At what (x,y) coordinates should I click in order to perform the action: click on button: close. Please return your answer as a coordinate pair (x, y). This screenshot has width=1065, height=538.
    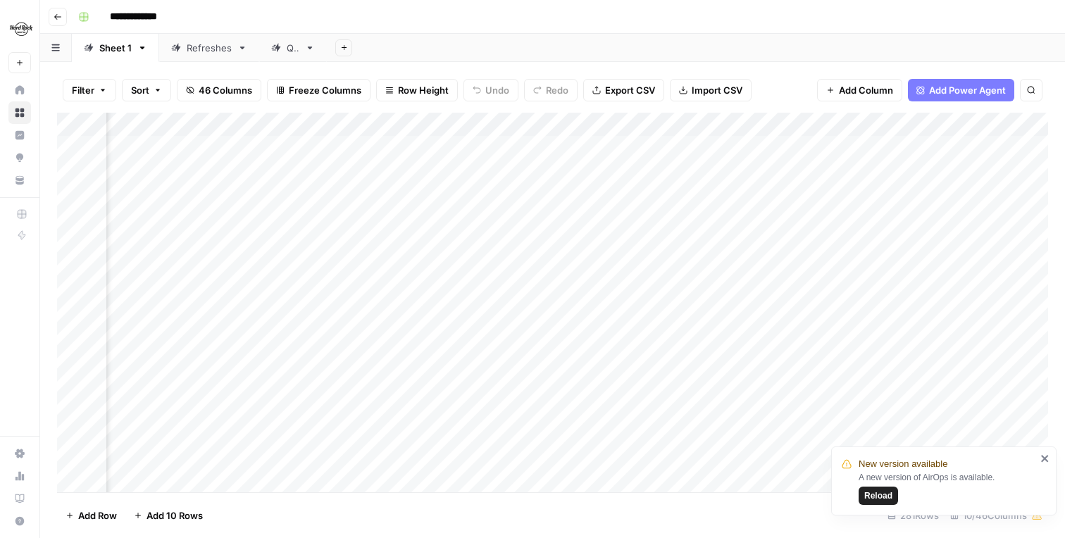
    Looking at the image, I should click on (1045, 458).